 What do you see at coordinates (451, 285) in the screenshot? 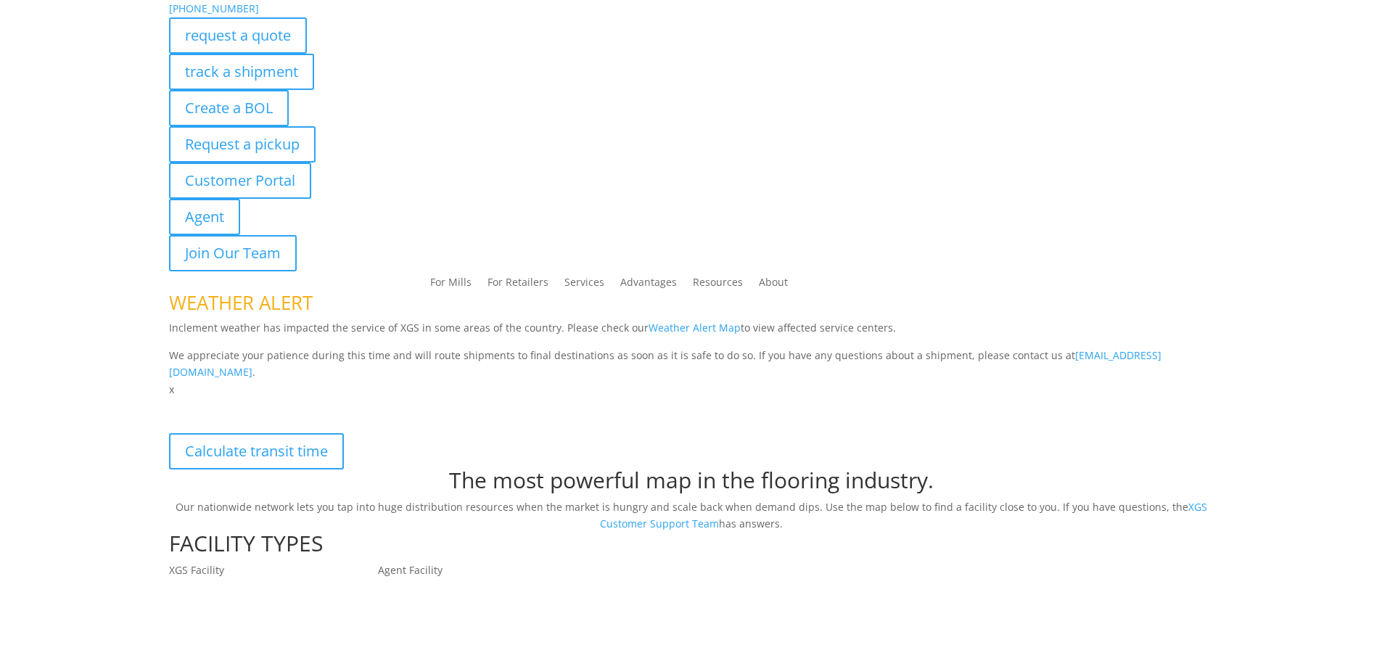
I see `a: For Mills` at bounding box center [451, 285].